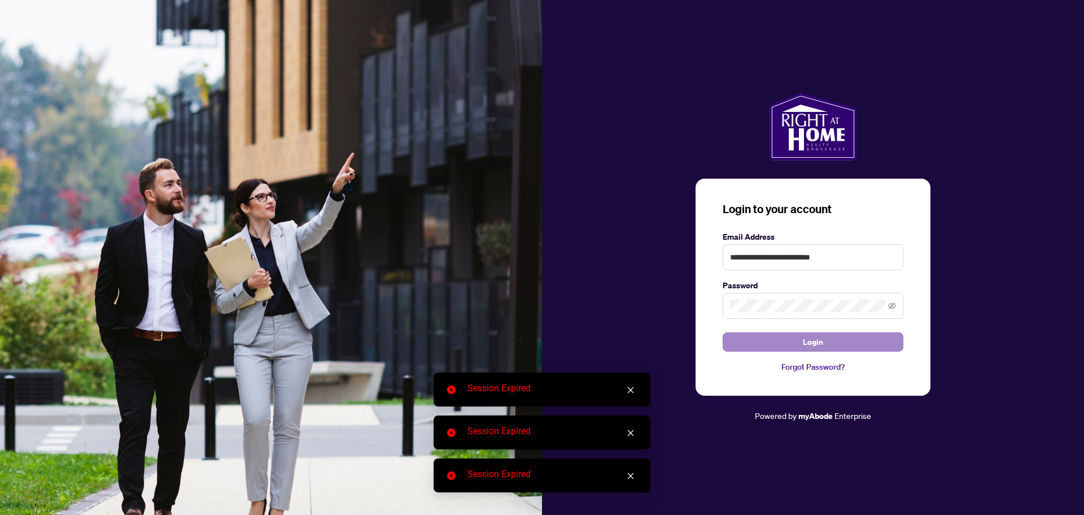 This screenshot has height=515, width=1084. I want to click on span: Enterprise, so click(853, 415).